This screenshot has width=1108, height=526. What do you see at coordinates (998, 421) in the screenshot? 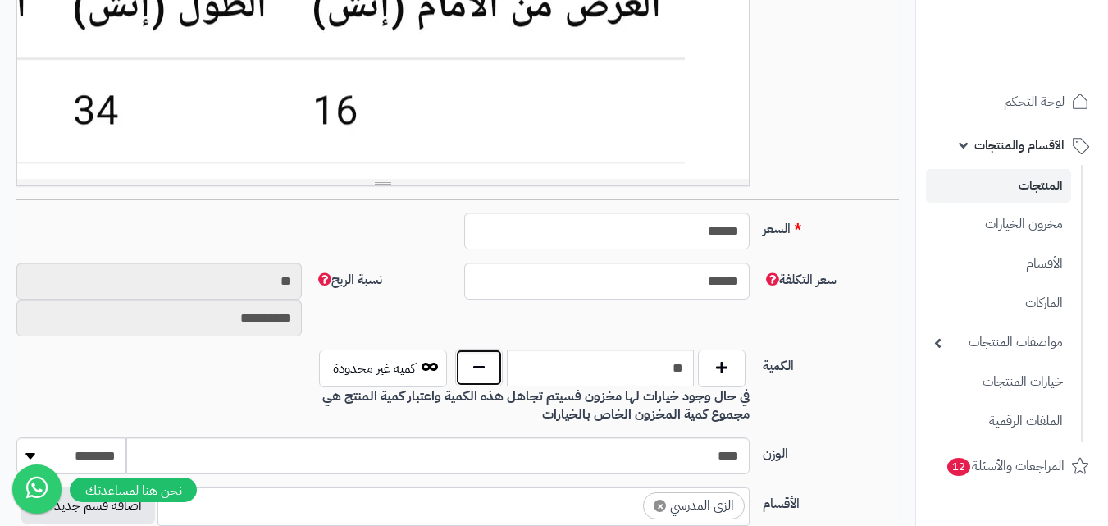
I see `a: الملفات الرقمية` at bounding box center [998, 421].